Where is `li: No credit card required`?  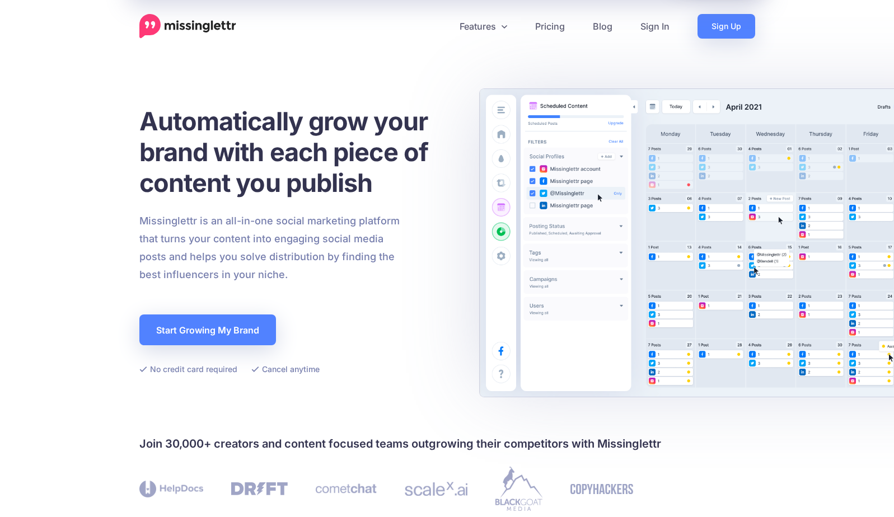 li: No credit card required is located at coordinates (188, 369).